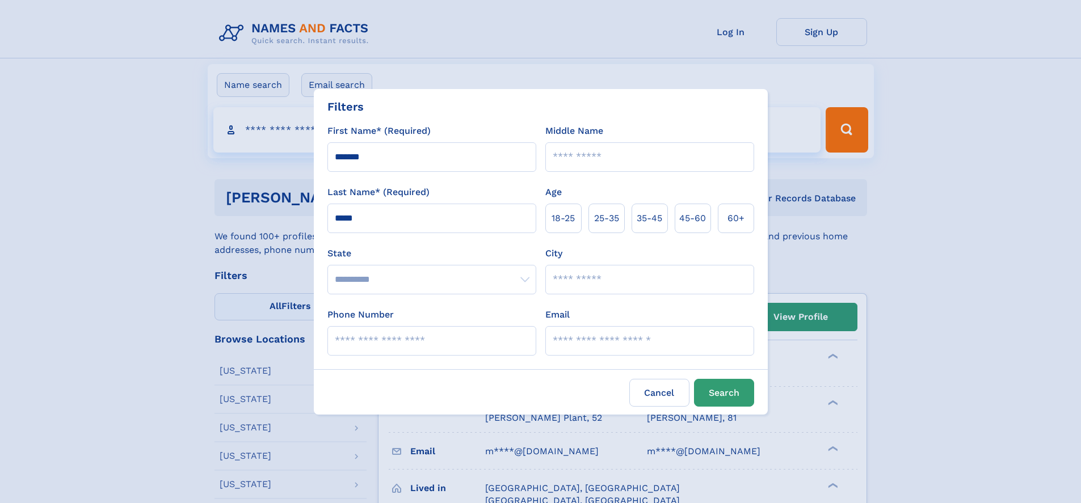 This screenshot has height=503, width=1081. What do you see at coordinates (574, 131) in the screenshot?
I see `label: Middle Name` at bounding box center [574, 131].